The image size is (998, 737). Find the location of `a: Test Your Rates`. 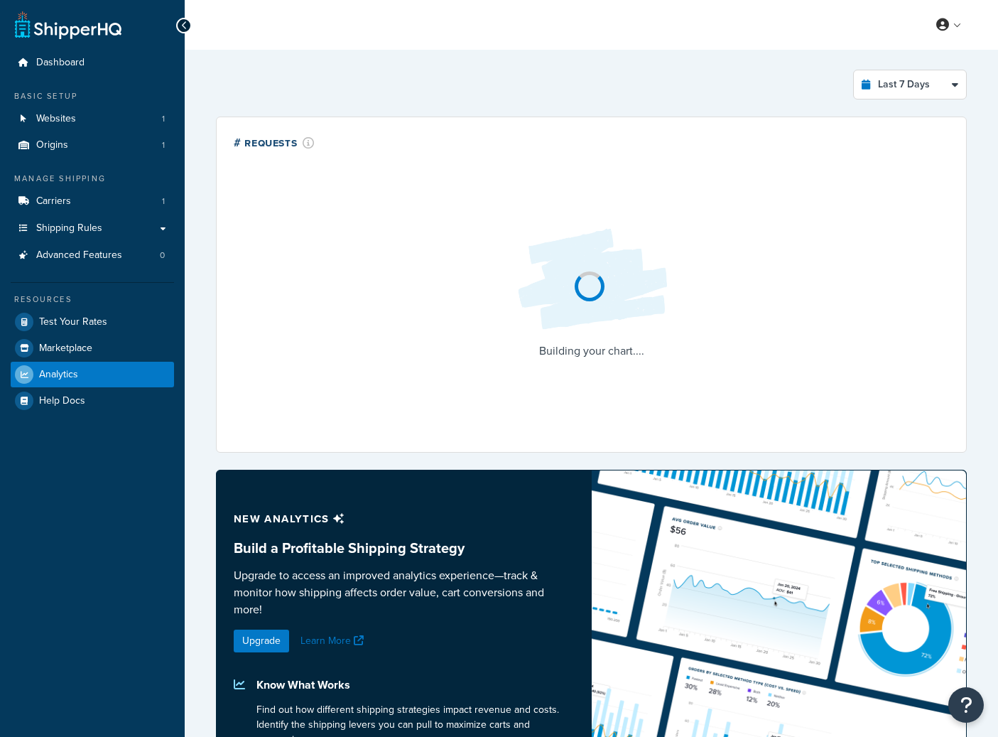

a: Test Your Rates is located at coordinates (92, 322).